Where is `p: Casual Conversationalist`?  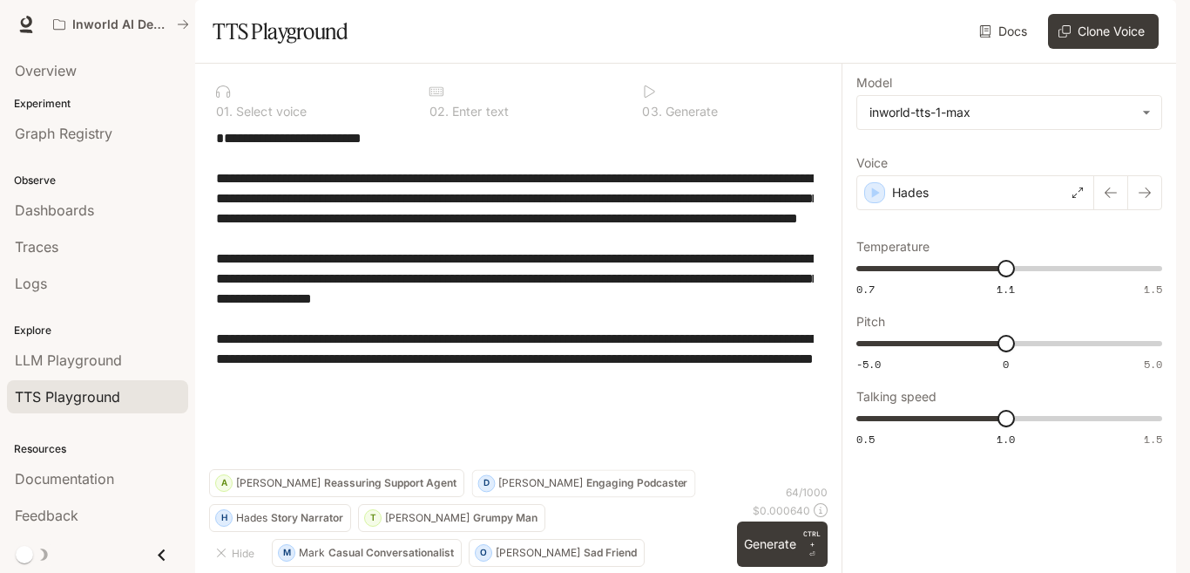
p: Casual Conversationalist is located at coordinates (391, 552).